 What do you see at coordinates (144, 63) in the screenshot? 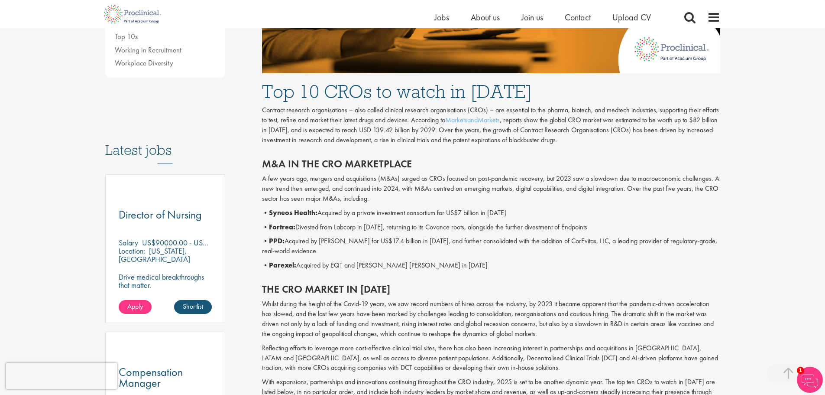
I see `a: Workplace Diversity` at bounding box center [144, 63].